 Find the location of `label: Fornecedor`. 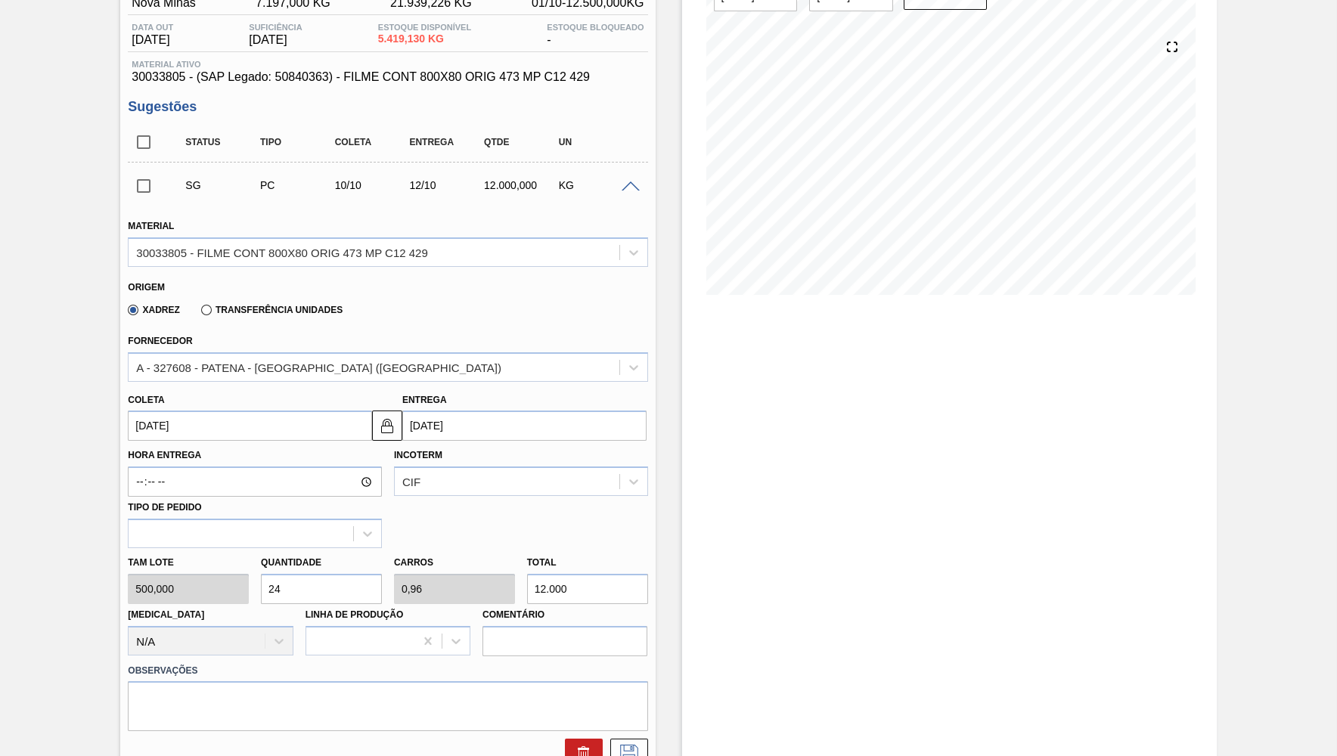

label: Fornecedor is located at coordinates (160, 341).